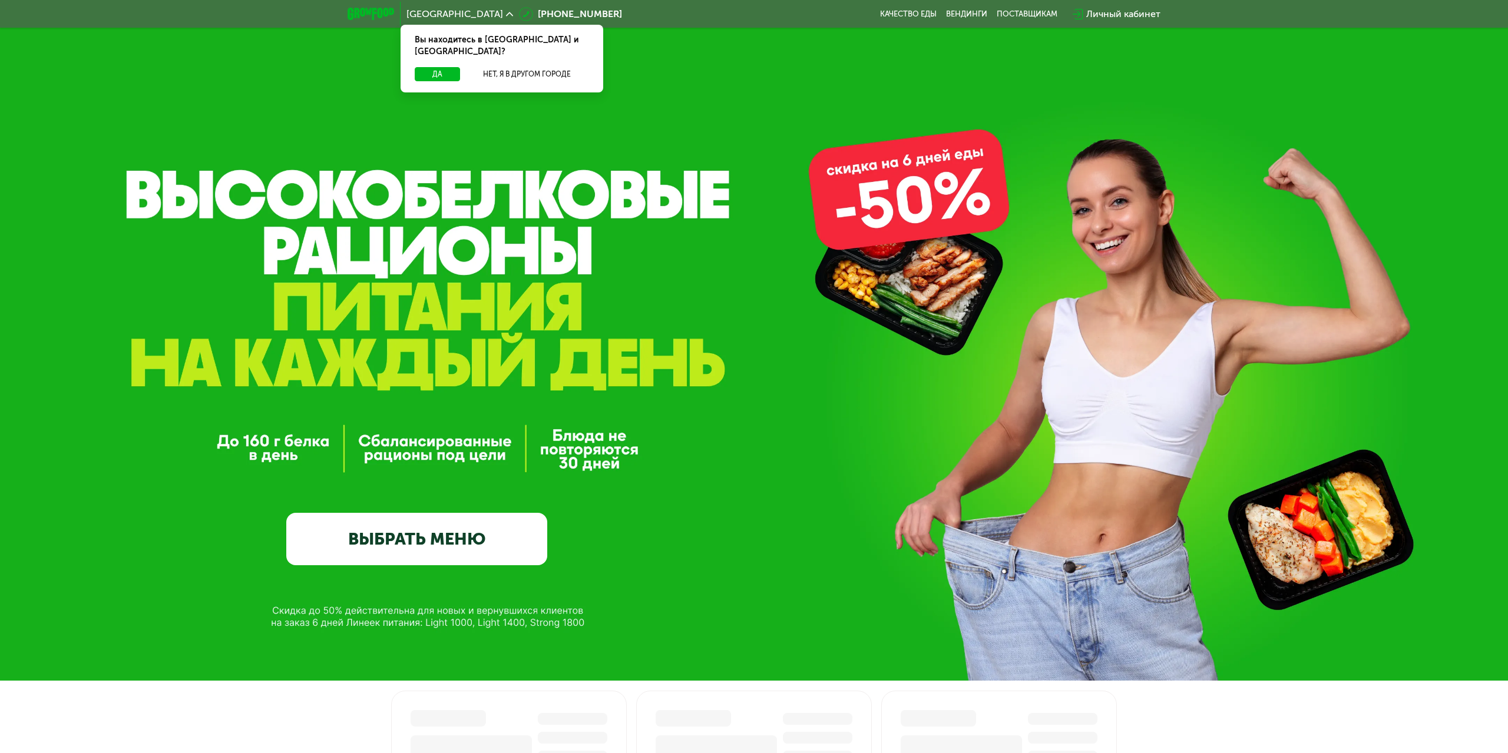  I want to click on button: Нет, я в другом городе, so click(527, 74).